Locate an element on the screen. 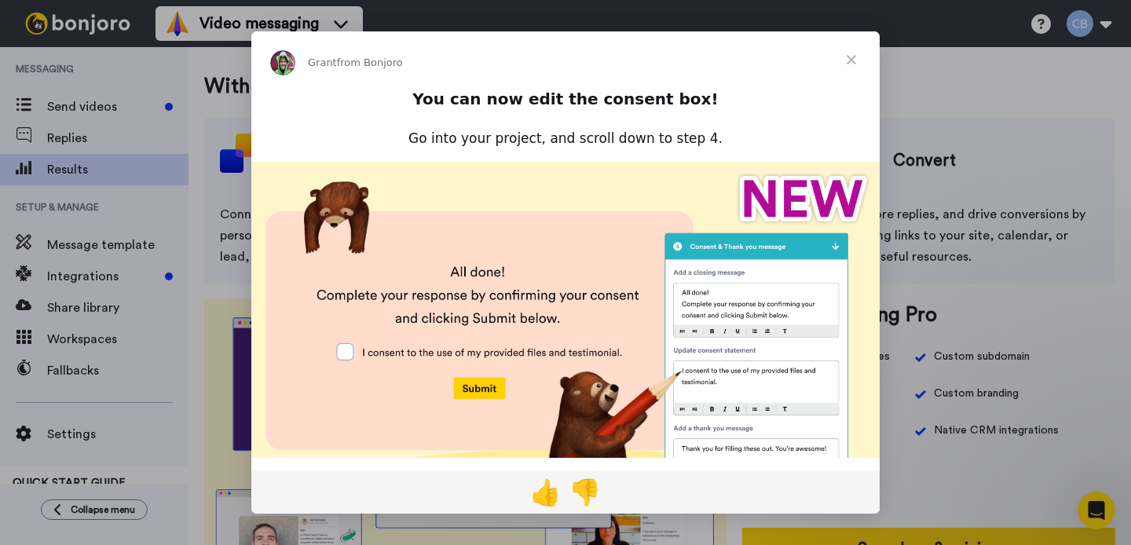 The height and width of the screenshot is (545, 1131). span: Close is located at coordinates (852, 60).